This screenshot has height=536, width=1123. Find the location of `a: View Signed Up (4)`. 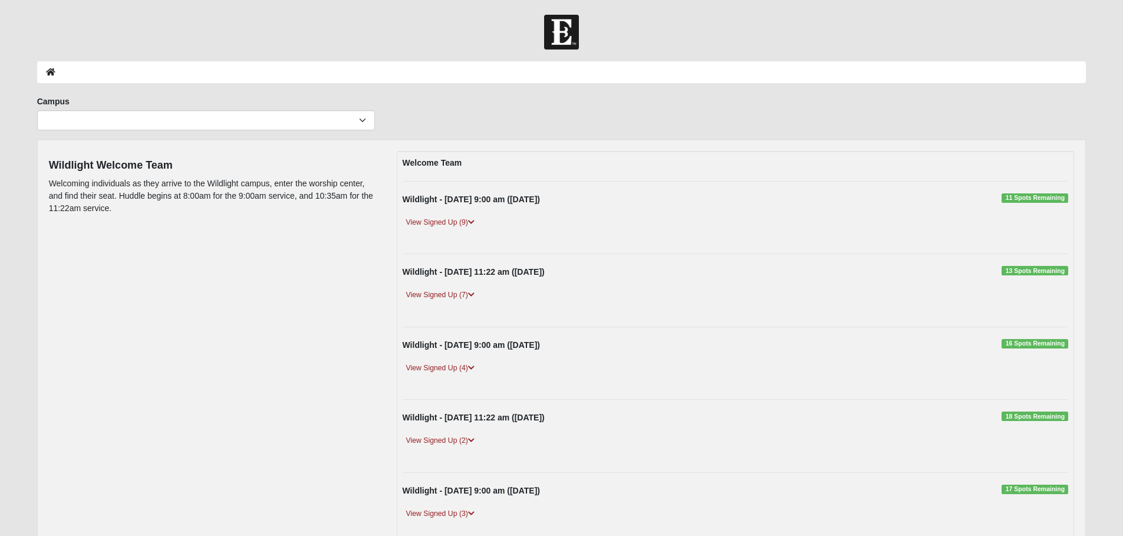

a: View Signed Up (4) is located at coordinates (441, 368).